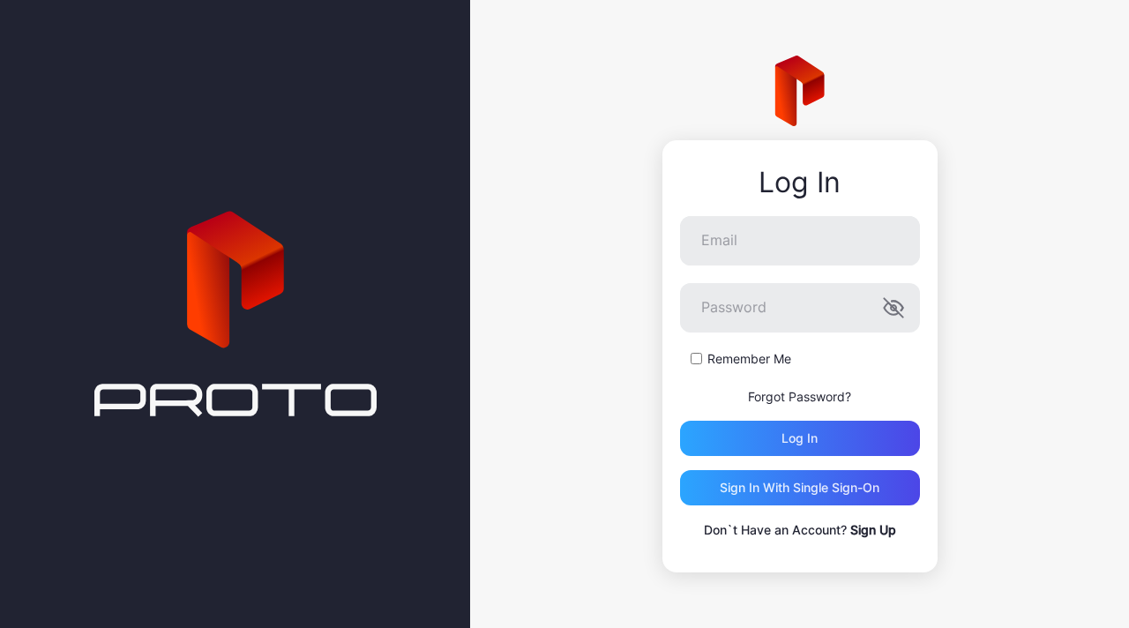 The image size is (1129, 628). Describe the element at coordinates (800, 241) in the screenshot. I see `input: Email` at that location.